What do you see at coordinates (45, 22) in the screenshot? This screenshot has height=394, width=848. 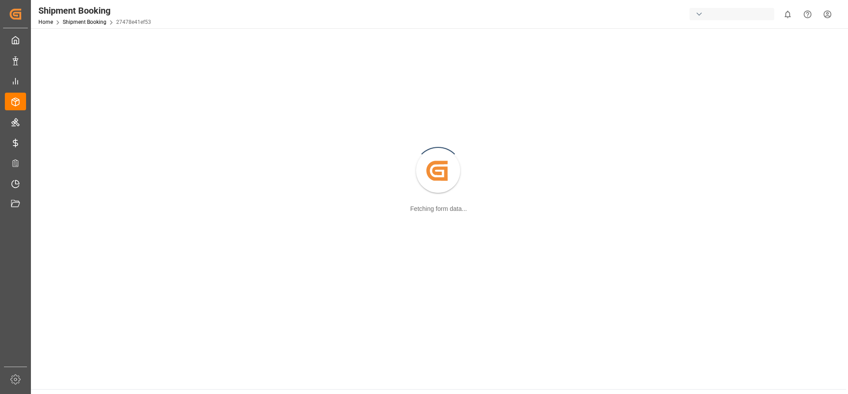 I see `a: Home` at bounding box center [45, 22].